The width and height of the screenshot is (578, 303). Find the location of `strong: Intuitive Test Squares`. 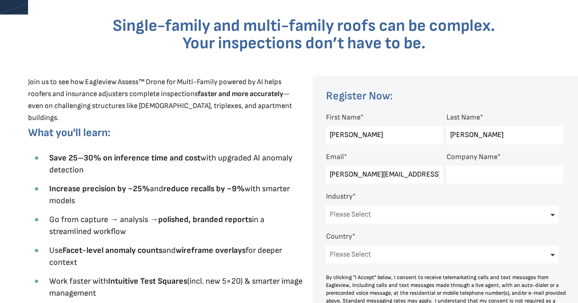

strong: Intuitive Test Squares is located at coordinates (148, 281).